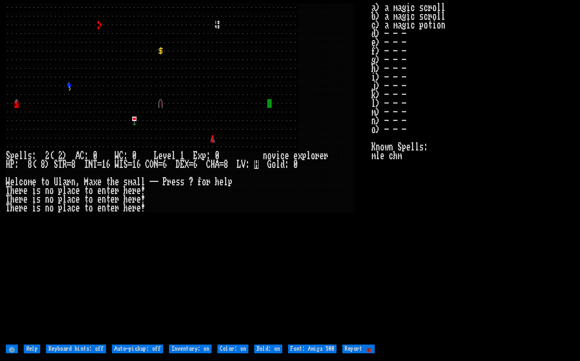 The image size is (580, 361). What do you see at coordinates (190, 349) in the screenshot?
I see `input: Inventory: on` at bounding box center [190, 349].